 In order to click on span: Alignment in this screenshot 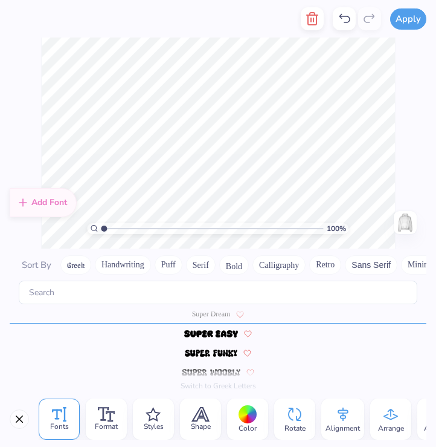, I will do `click(343, 428)`.